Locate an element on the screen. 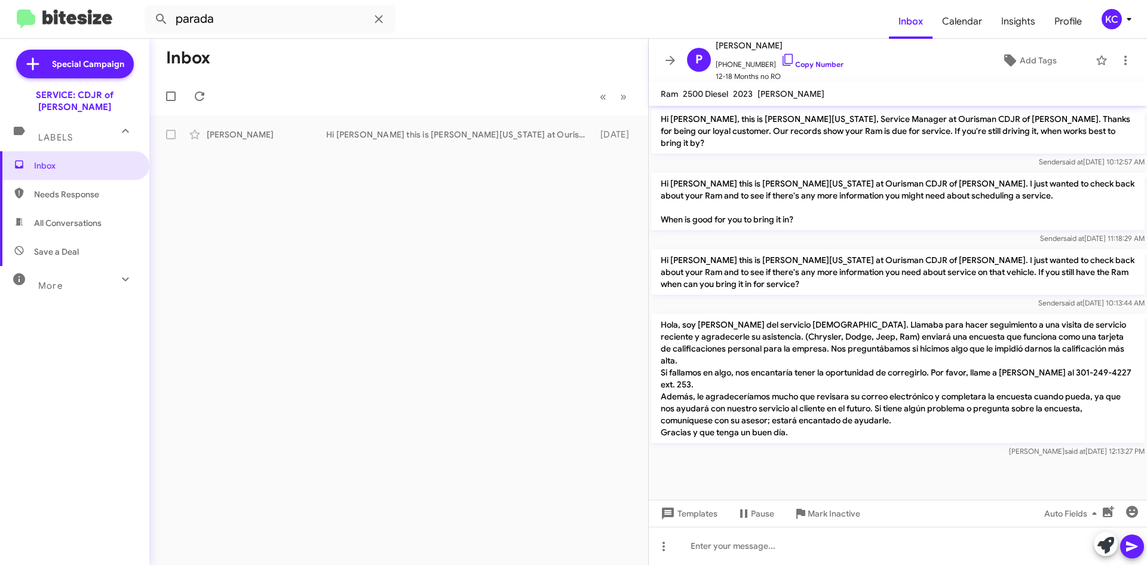 This screenshot has width=1147, height=565. h1: Inbox is located at coordinates (188, 58).